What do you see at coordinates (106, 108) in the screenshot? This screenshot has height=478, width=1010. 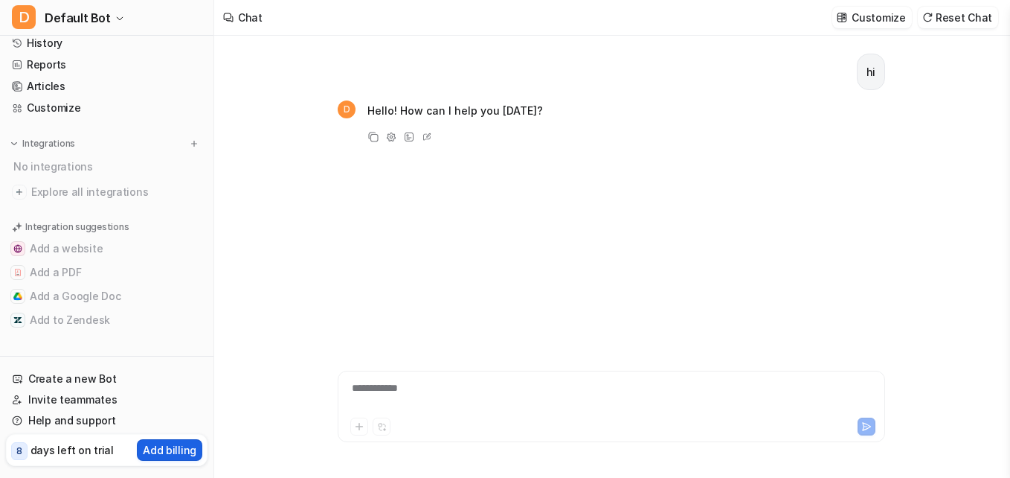 I see `a: Customize` at bounding box center [106, 108].